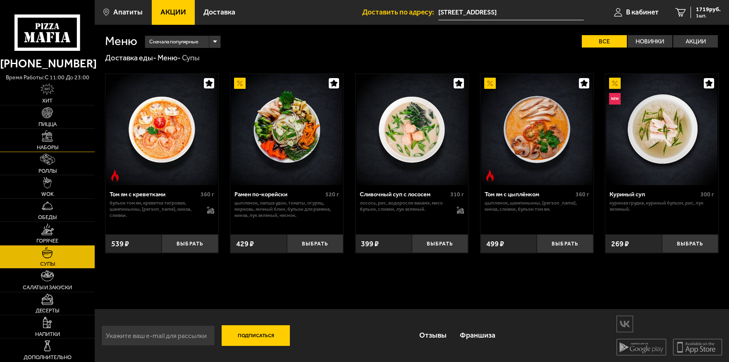  What do you see at coordinates (404, 195) in the screenshot?
I see `div: Сливочный суп с лососем` at bounding box center [404, 195].